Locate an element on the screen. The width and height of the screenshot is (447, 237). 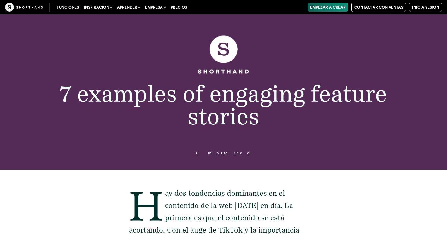
a: Contactar con ventas is located at coordinates (378, 7).